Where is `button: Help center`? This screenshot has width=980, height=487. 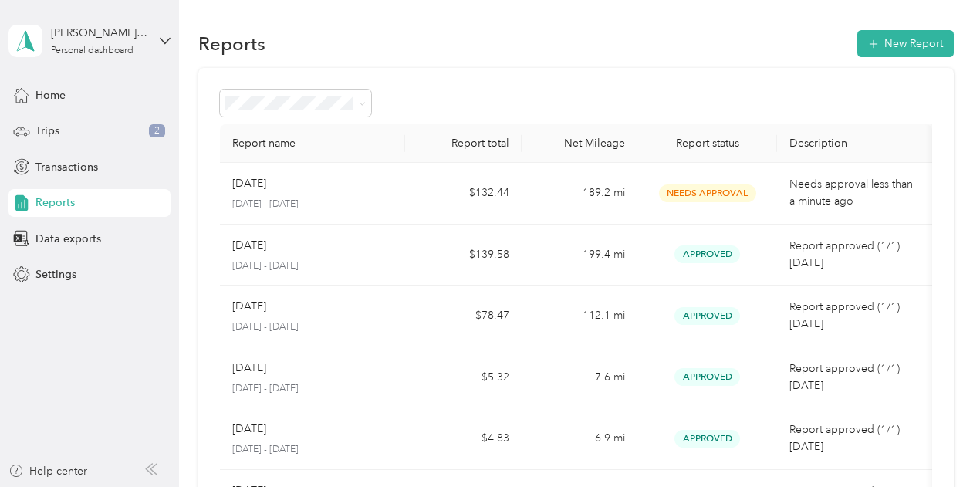 button: Help center is located at coordinates (48, 471).